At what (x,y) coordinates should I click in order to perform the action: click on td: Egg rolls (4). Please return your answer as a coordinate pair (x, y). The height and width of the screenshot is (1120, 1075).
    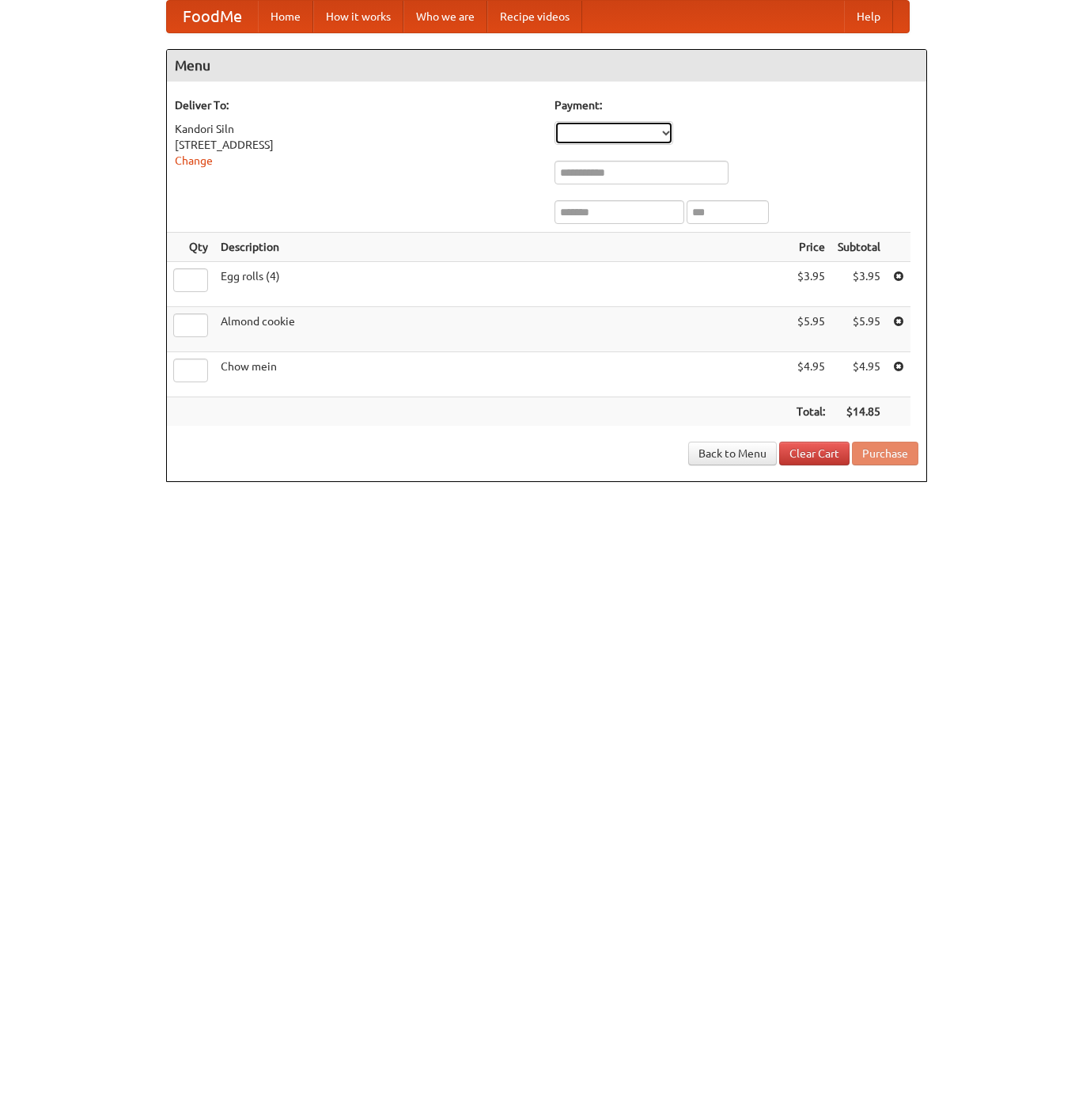
    Looking at the image, I should click on (503, 284).